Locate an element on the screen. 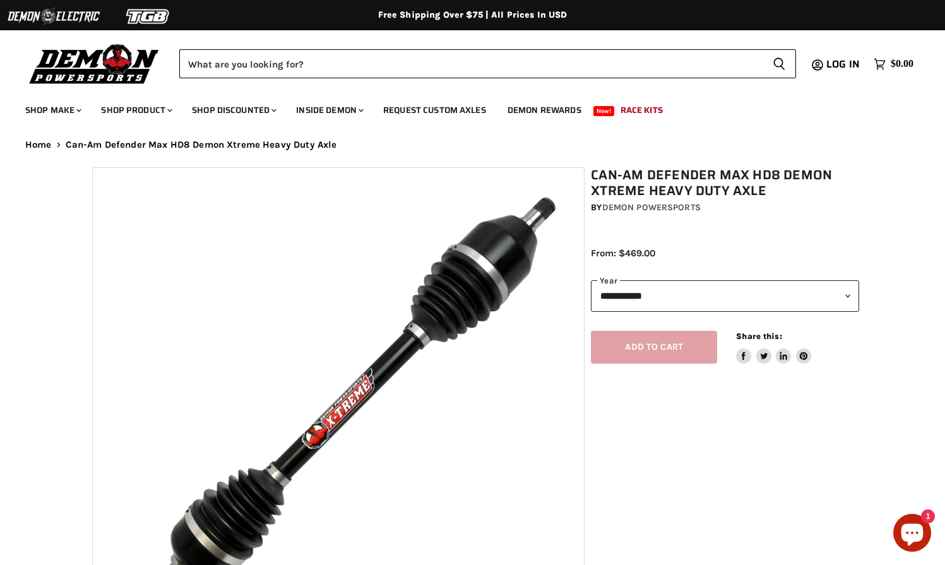  ul: Main menu is located at coordinates (463, 107).